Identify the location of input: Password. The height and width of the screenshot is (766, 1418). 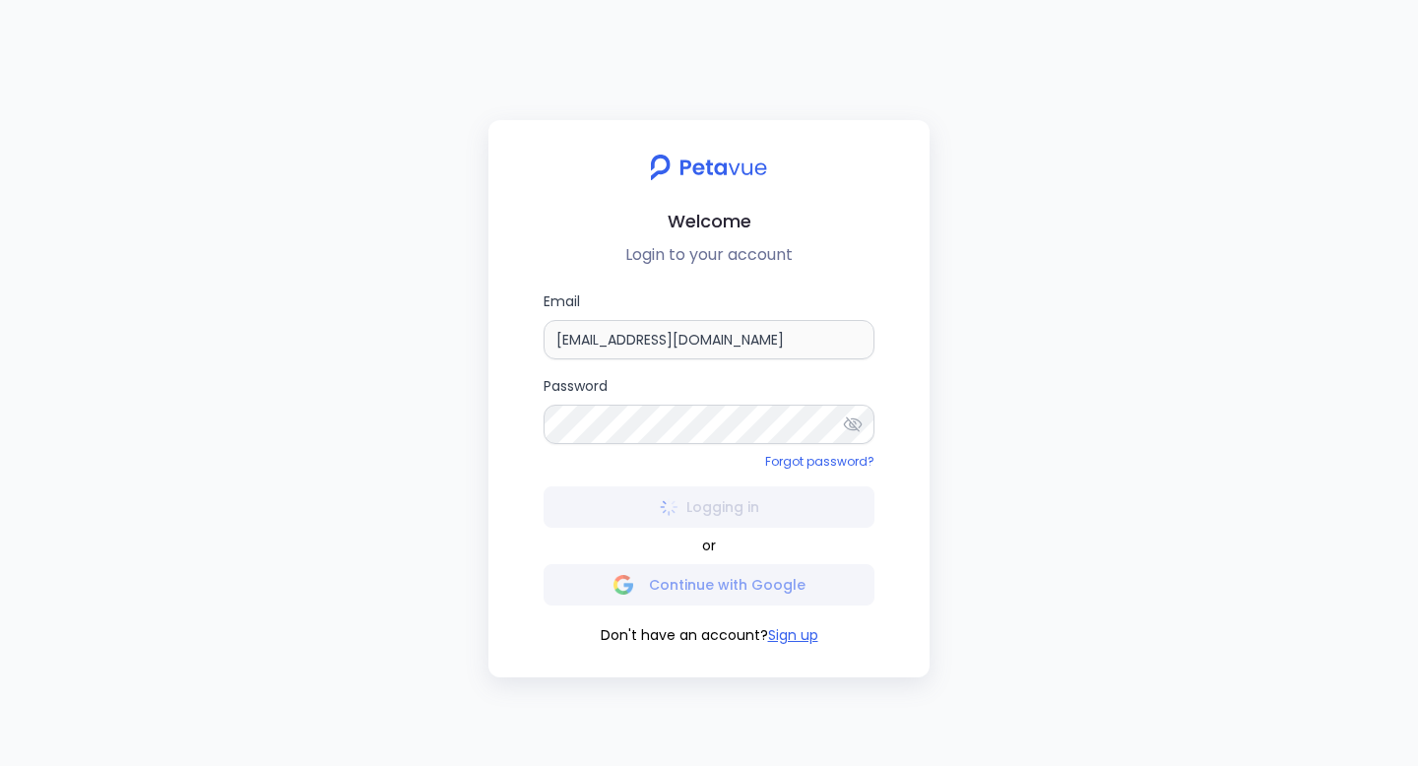
(709, 424).